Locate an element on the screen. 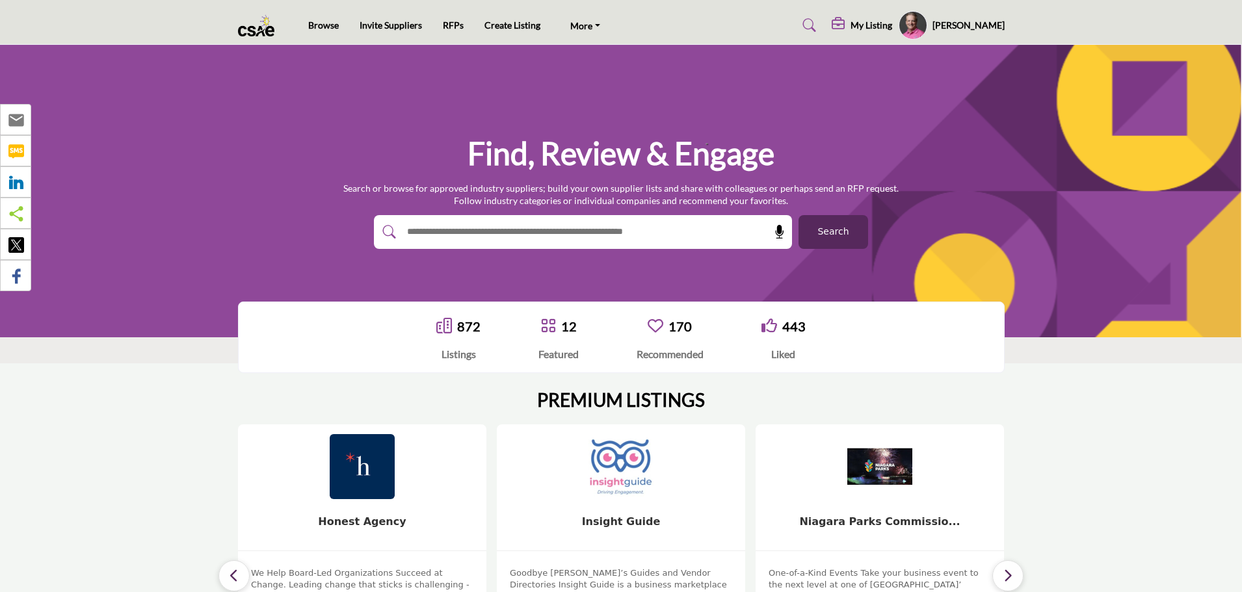  i: Go to Liked is located at coordinates (769, 326).